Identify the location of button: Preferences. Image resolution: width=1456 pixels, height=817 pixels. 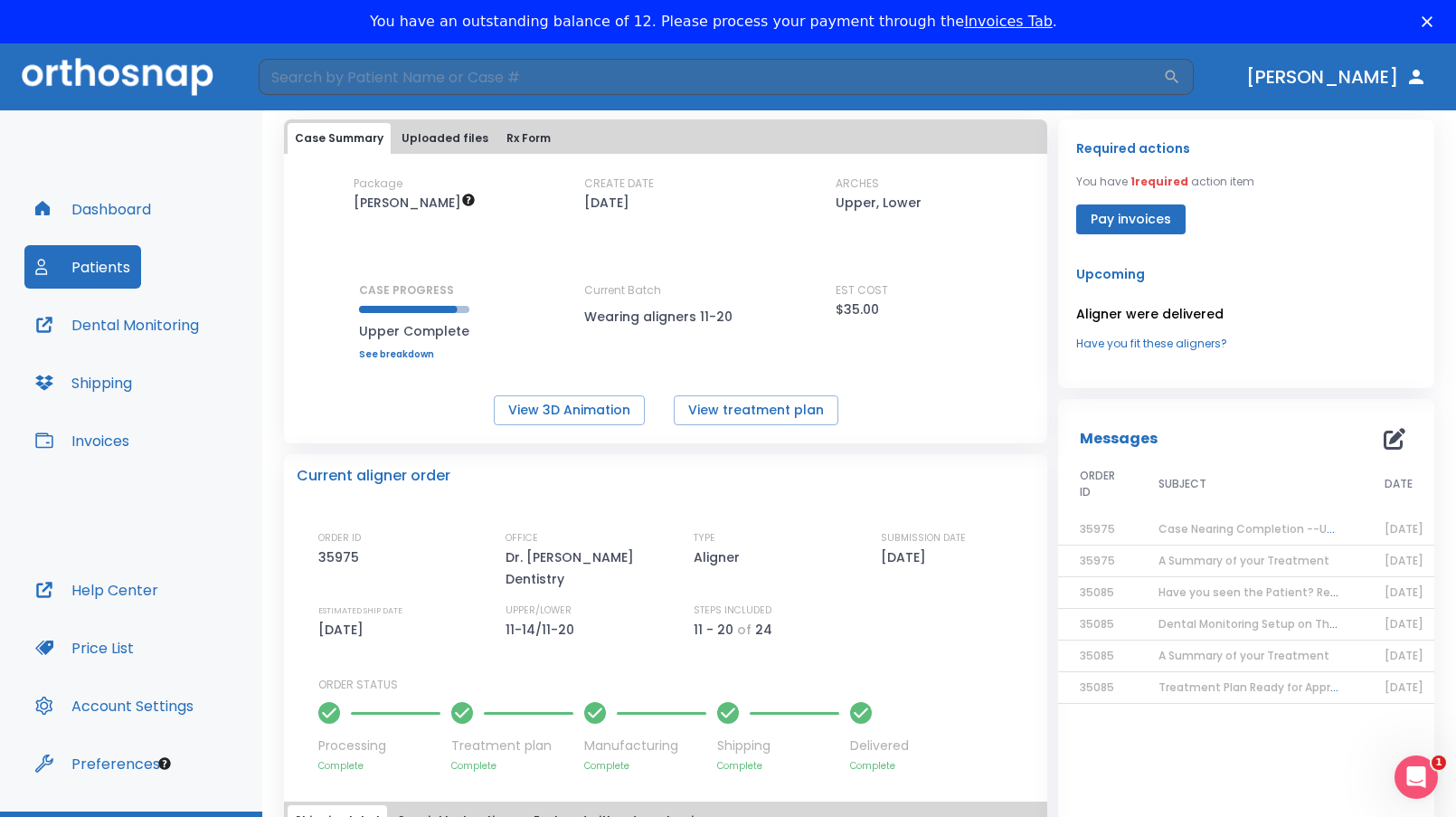
(98, 764).